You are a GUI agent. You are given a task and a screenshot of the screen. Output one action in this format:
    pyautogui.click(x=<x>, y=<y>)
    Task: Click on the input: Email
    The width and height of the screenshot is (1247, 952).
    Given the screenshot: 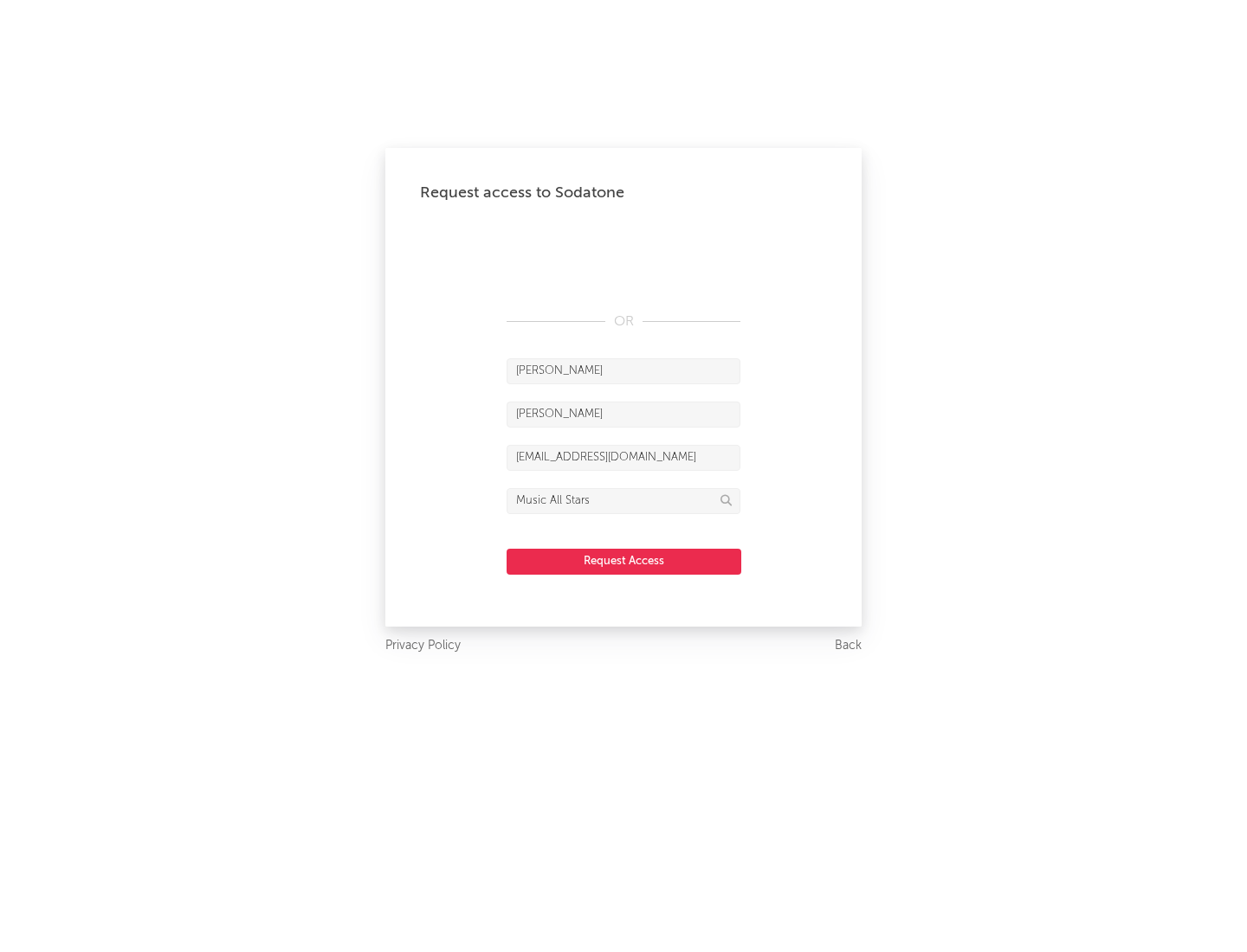 What is the action you would take?
    pyautogui.click(x=624, y=458)
    